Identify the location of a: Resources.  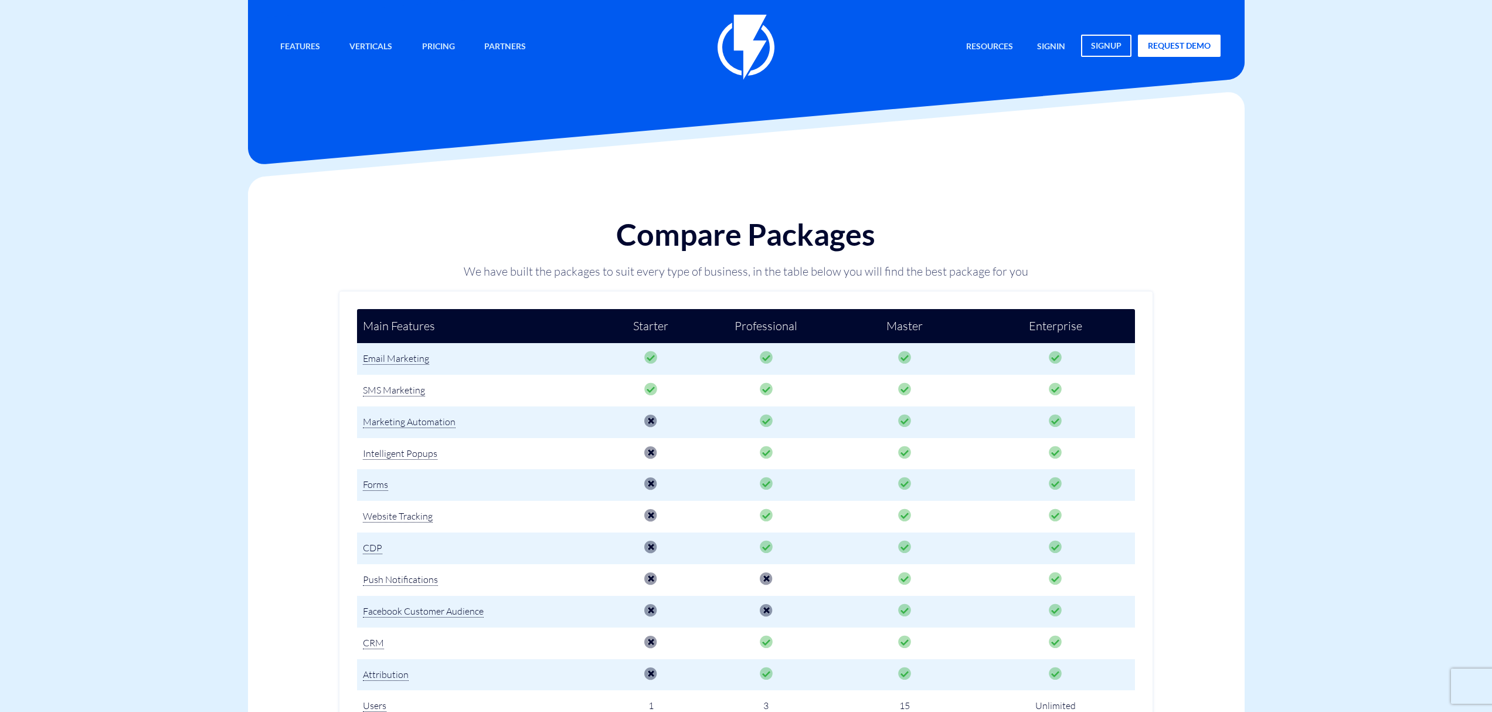
(990, 47).